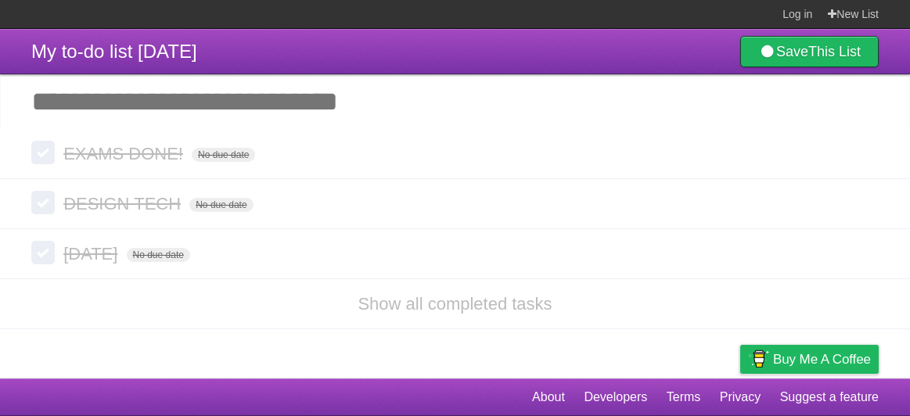 This screenshot has height=416, width=910. I want to click on span: Buy me a coffee, so click(822, 359).